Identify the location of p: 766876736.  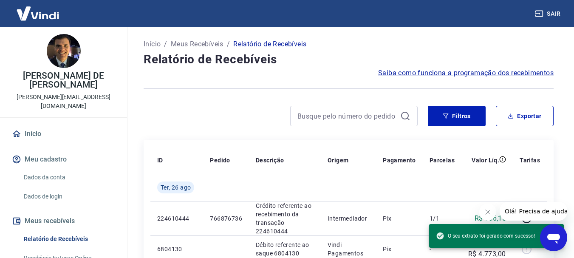
(226, 218).